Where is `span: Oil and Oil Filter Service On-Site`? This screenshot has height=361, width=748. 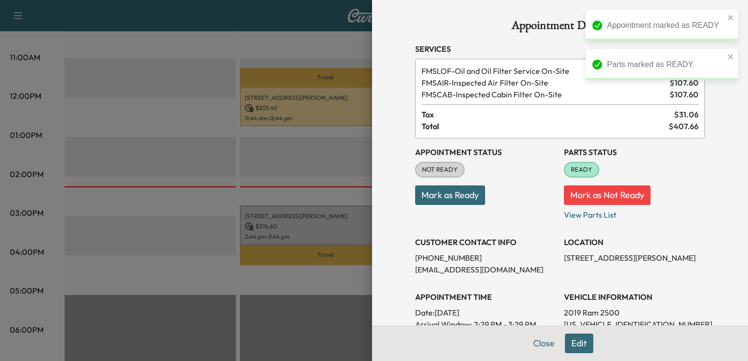 span: Oil and Oil Filter Service On-Site is located at coordinates (544, 71).